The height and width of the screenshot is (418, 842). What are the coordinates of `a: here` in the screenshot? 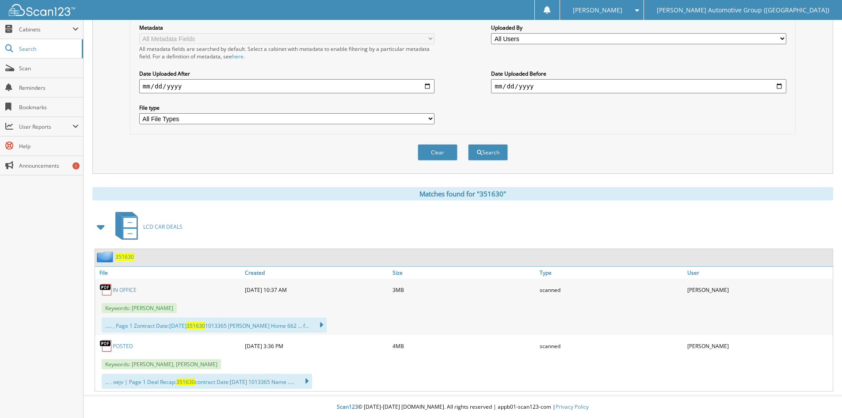 It's located at (238, 56).